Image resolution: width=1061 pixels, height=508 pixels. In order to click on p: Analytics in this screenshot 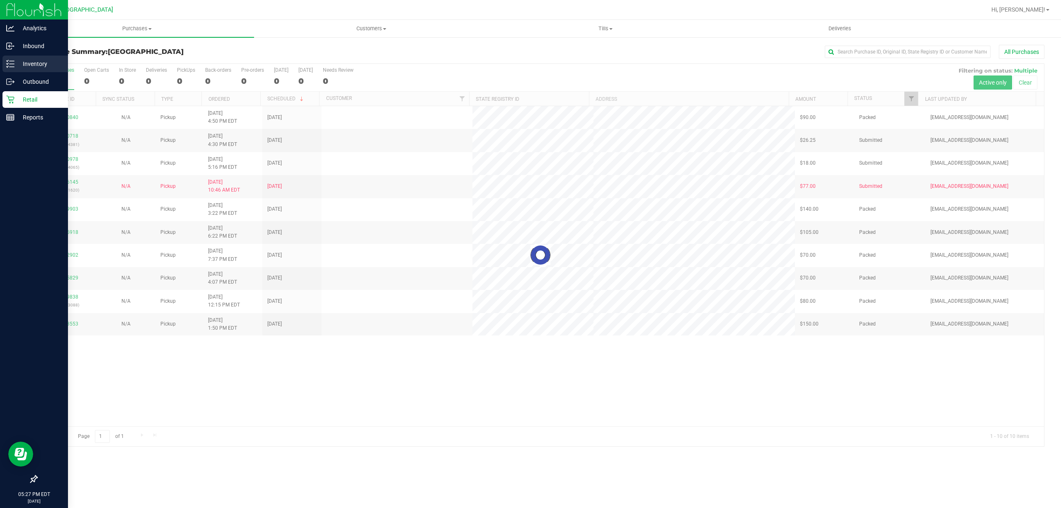, I will do `click(39, 28)`.